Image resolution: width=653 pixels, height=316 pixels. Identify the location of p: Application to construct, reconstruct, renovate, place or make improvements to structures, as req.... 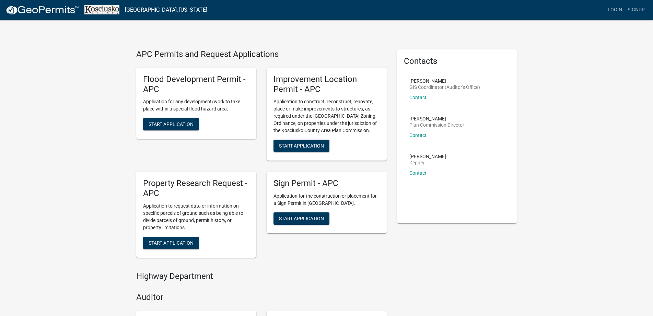
(327, 116).